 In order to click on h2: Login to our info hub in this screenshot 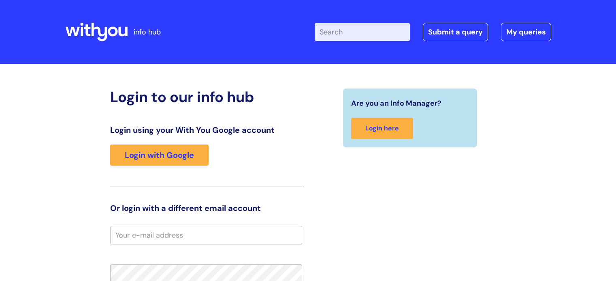, I will do `click(206, 97)`.